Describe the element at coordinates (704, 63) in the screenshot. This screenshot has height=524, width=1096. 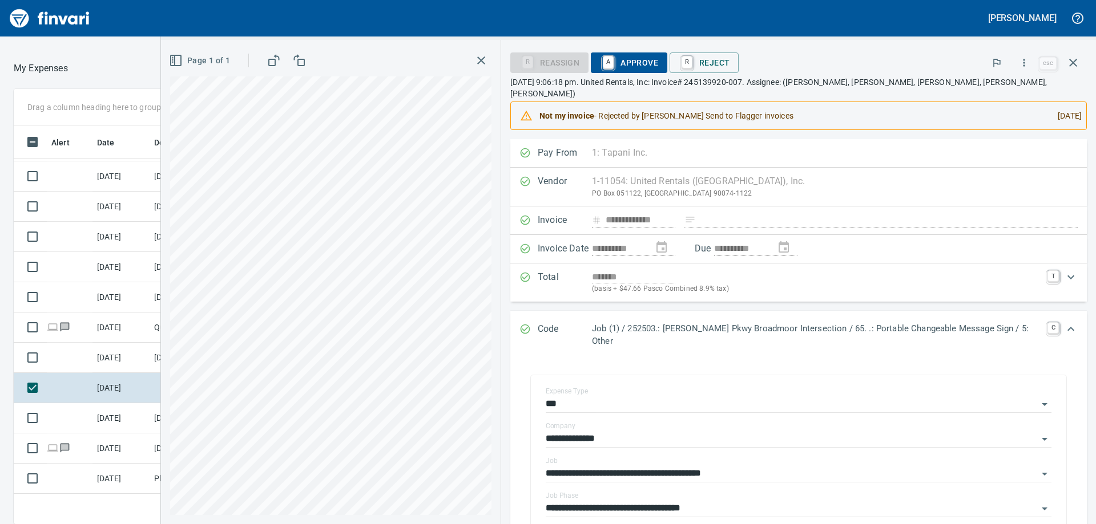
I see `span: Reject` at that location.